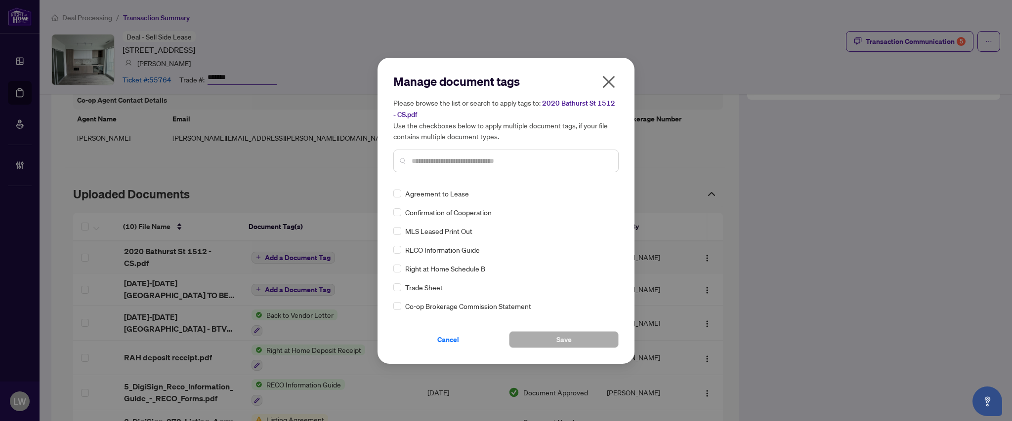  I want to click on button: Cancel, so click(448, 340).